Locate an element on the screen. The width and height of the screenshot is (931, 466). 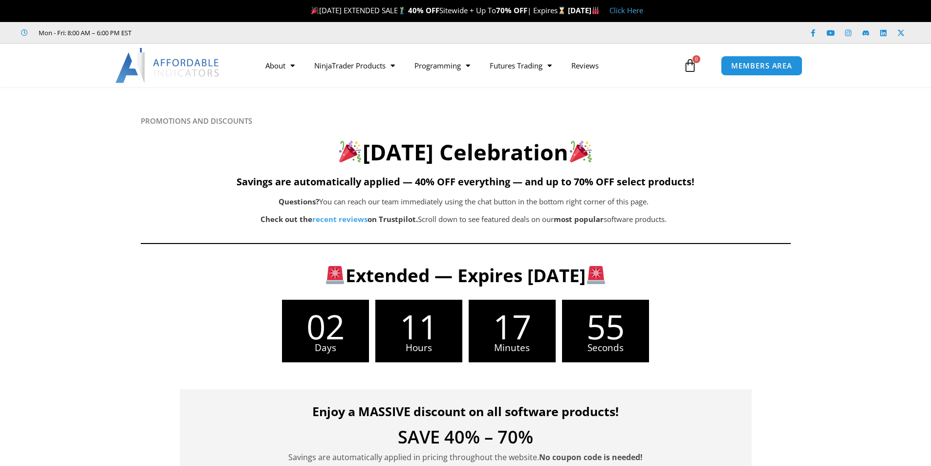
strong: No coupon code is needed! is located at coordinates (591, 457).